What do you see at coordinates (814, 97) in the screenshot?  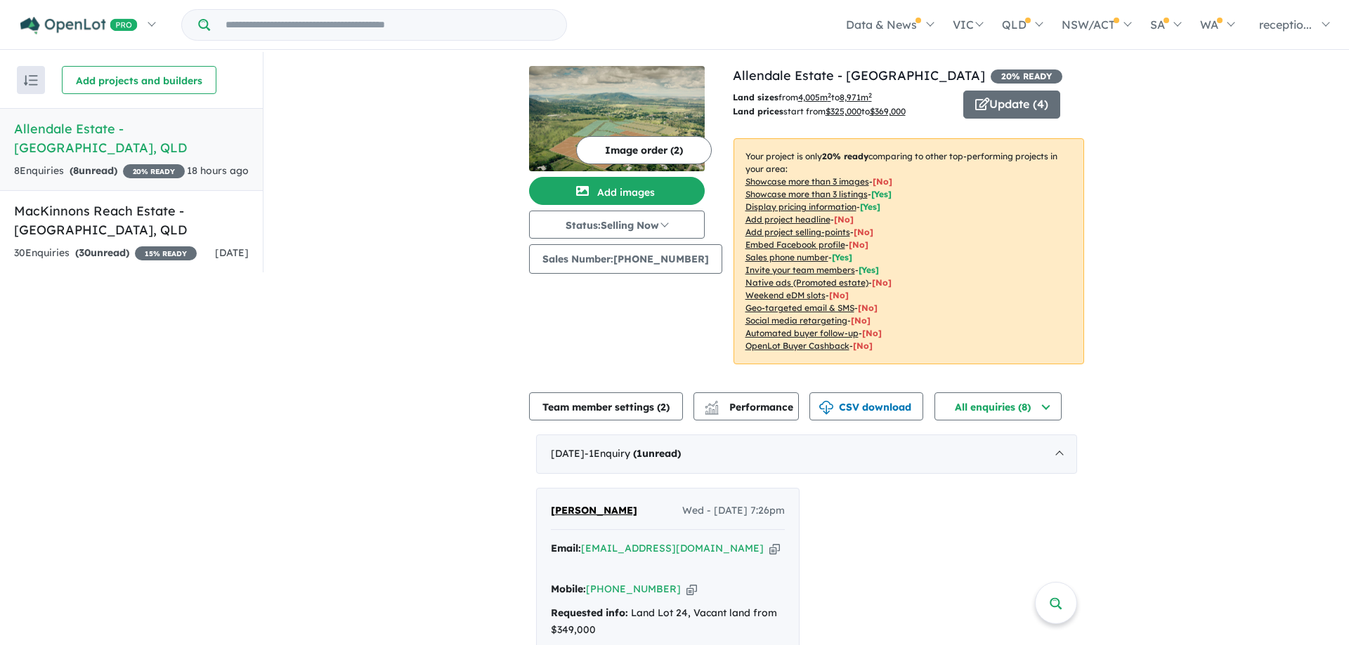 I see `u: 4,005 m` at bounding box center [814, 97].